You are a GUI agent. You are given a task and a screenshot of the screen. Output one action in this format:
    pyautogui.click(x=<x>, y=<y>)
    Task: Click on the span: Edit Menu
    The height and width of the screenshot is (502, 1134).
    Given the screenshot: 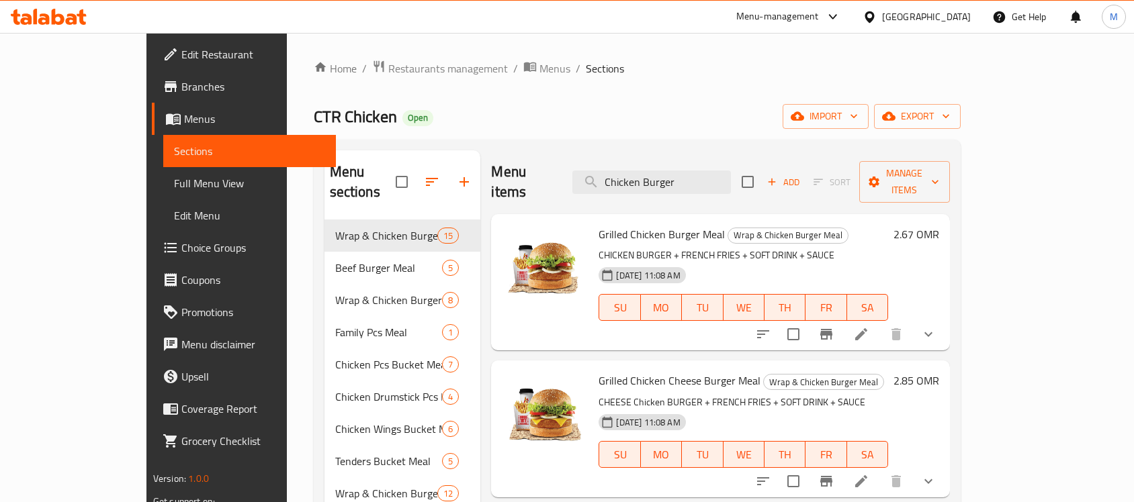 What is the action you would take?
    pyautogui.click(x=249, y=216)
    